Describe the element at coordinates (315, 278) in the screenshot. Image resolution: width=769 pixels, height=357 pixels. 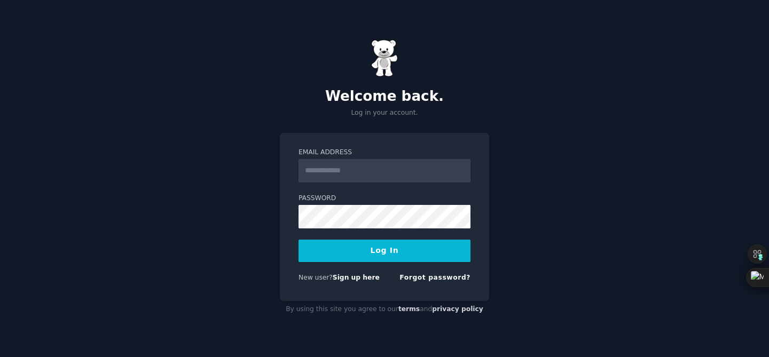
I see `span: New user?` at that location.